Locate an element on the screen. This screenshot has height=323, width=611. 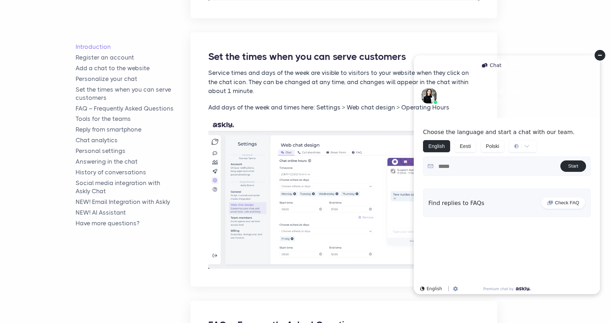
div: We reply now | 9:00 AM - 5:00 PM is located at coordinates (83, 52).